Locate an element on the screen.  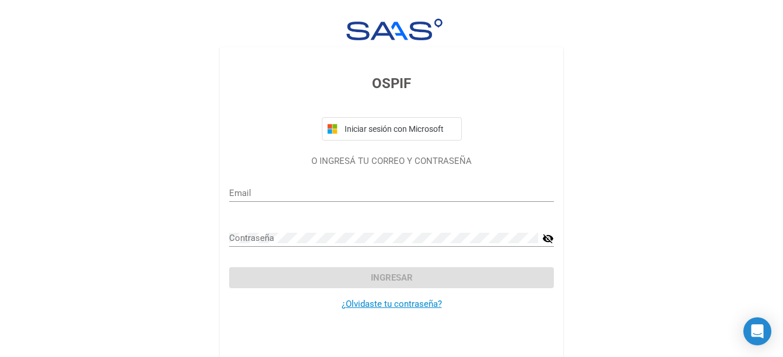
p: O INGRESÁ TU CORREO Y CONTRASEÑA is located at coordinates (391, 161).